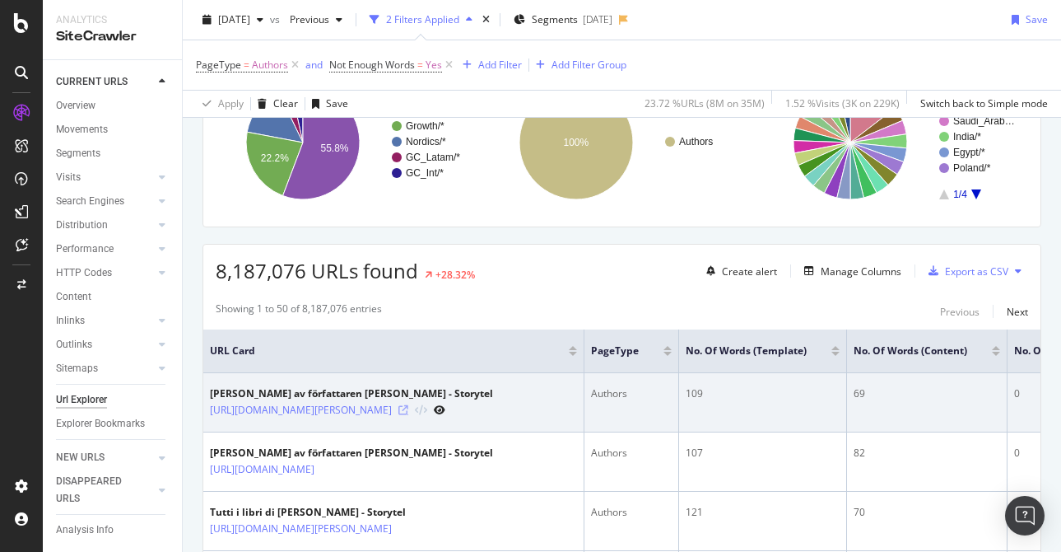 This screenshot has height=552, width=1061. What do you see at coordinates (421, 411) in the screenshot?
I see `button: View HTML Source` at bounding box center [421, 411].